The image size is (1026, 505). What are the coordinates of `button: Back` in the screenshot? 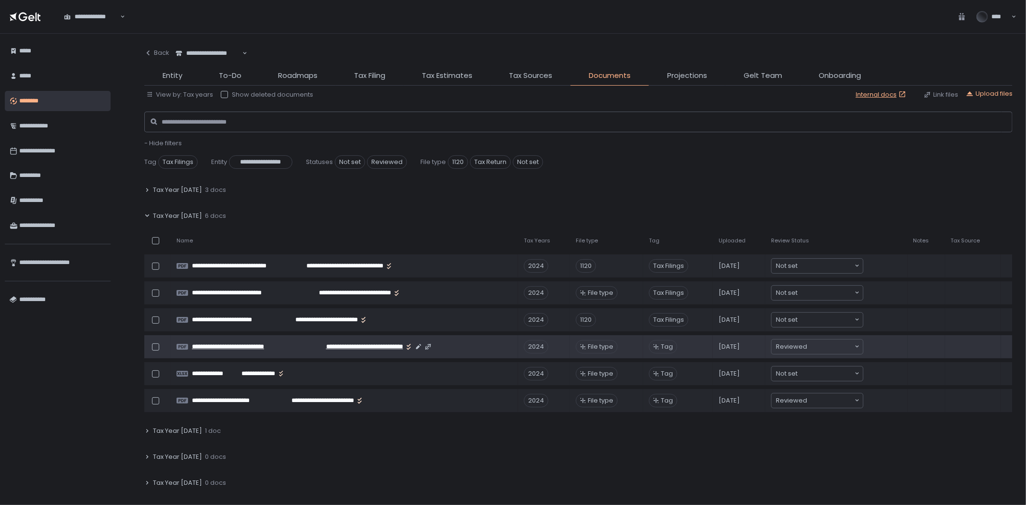 It's located at (157, 53).